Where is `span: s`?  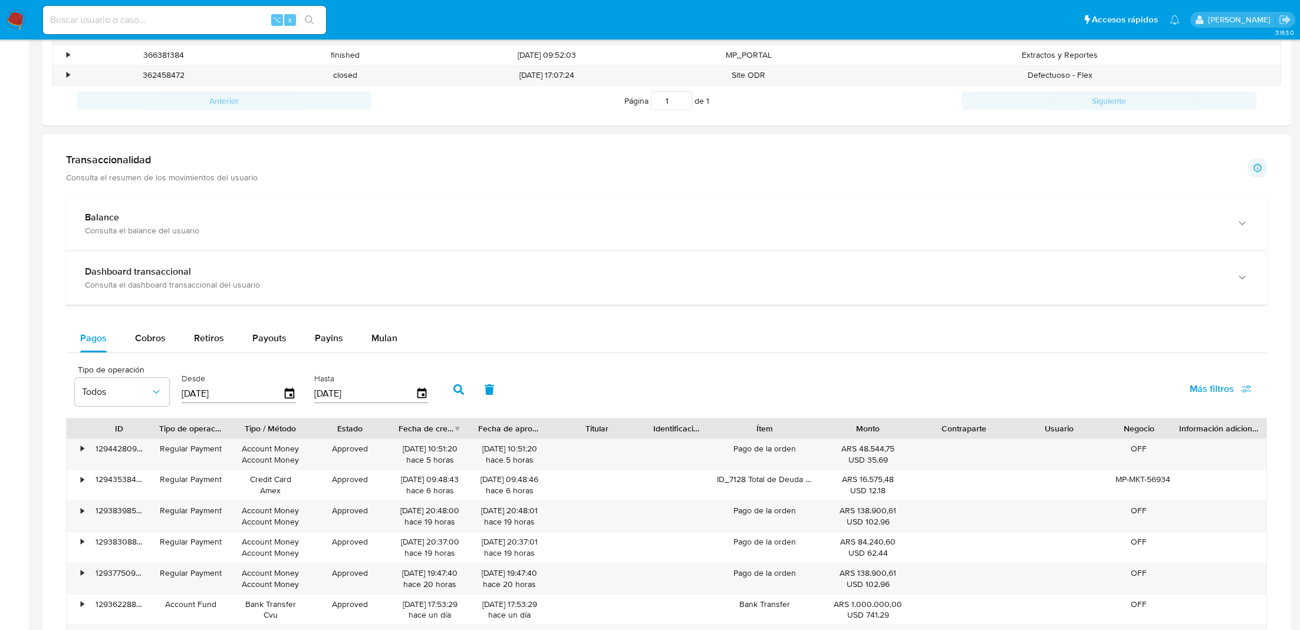 span: s is located at coordinates (290, 19).